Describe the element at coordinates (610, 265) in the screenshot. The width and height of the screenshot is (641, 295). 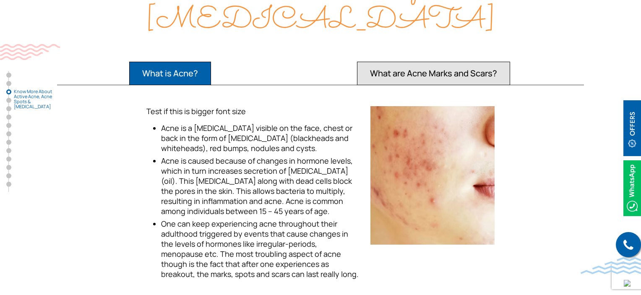
I see `img: bluewave` at that location.